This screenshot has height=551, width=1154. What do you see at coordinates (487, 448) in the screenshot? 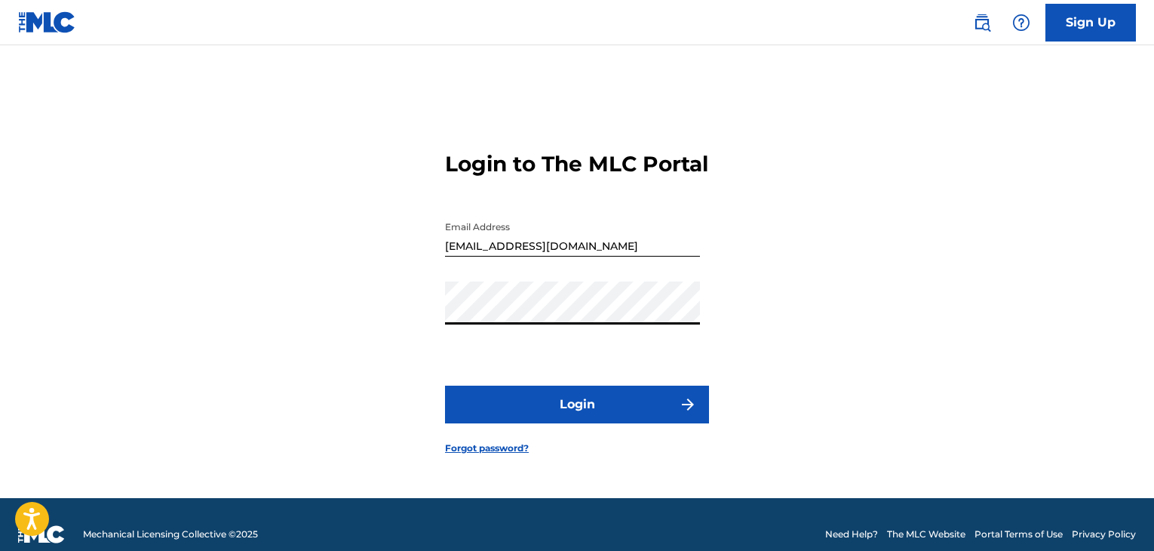
I see `a: Forgot password?` at bounding box center [487, 448].